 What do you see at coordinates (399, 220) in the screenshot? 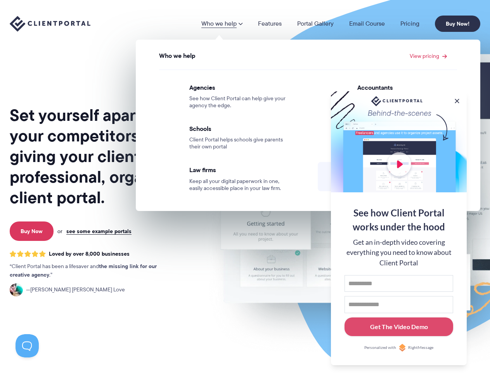
I see `div: See how Client Portal works under the hood` at bounding box center [399, 220].